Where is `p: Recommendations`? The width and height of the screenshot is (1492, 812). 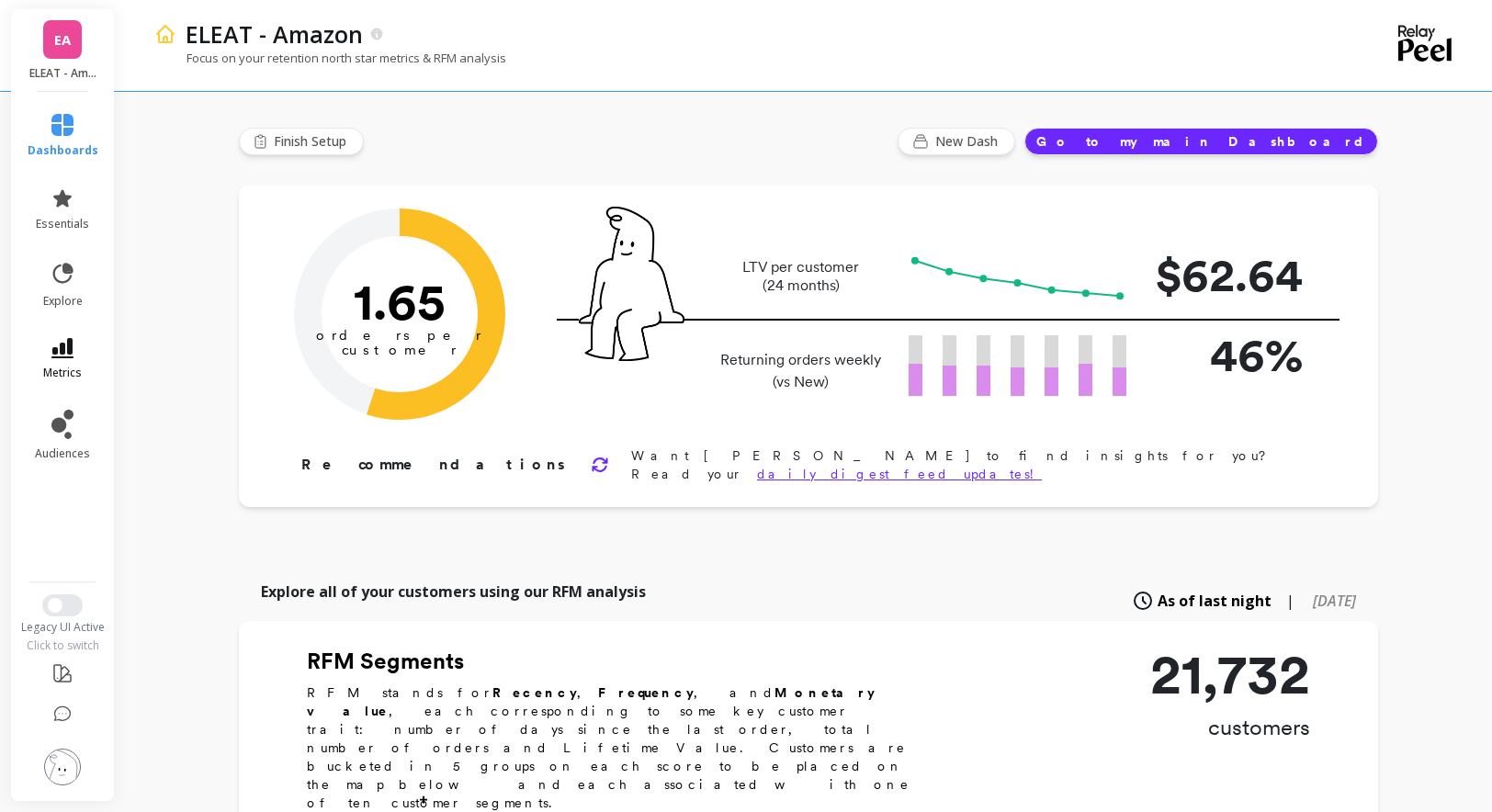 p: Recommendations is located at coordinates (435, 465).